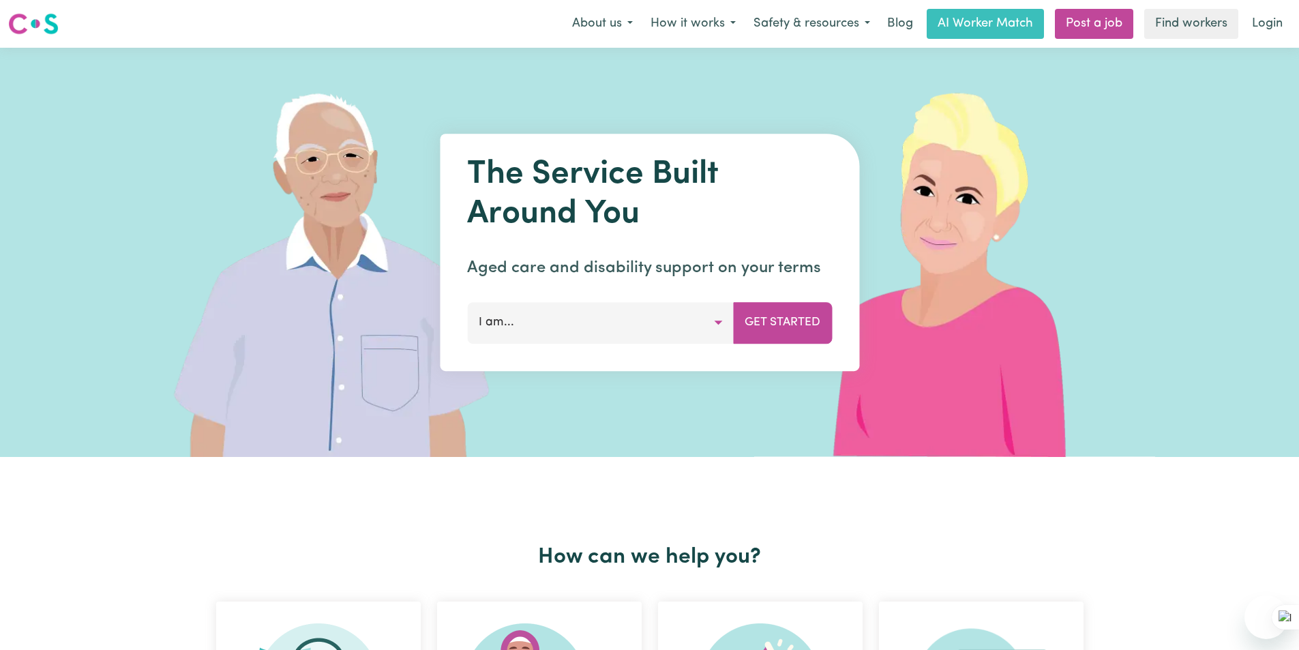 Image resolution: width=1299 pixels, height=650 pixels. Describe the element at coordinates (33, 24) in the screenshot. I see `a: Careseekers logo` at that location.